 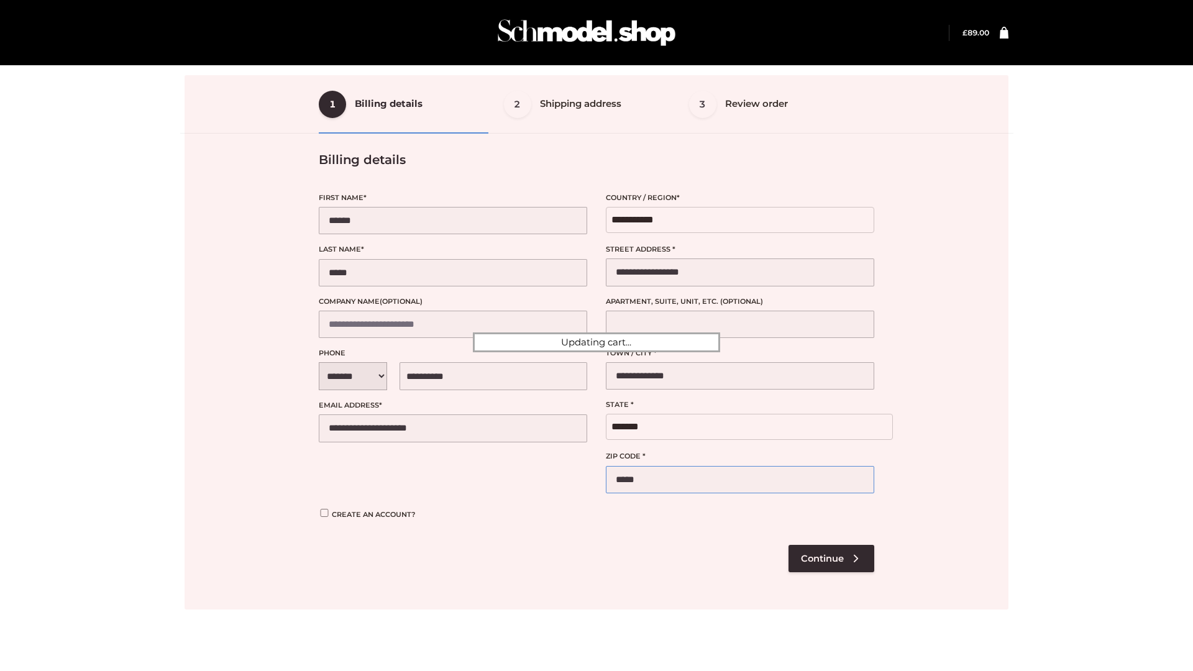 I want to click on bdi: 89.00, so click(x=976, y=32).